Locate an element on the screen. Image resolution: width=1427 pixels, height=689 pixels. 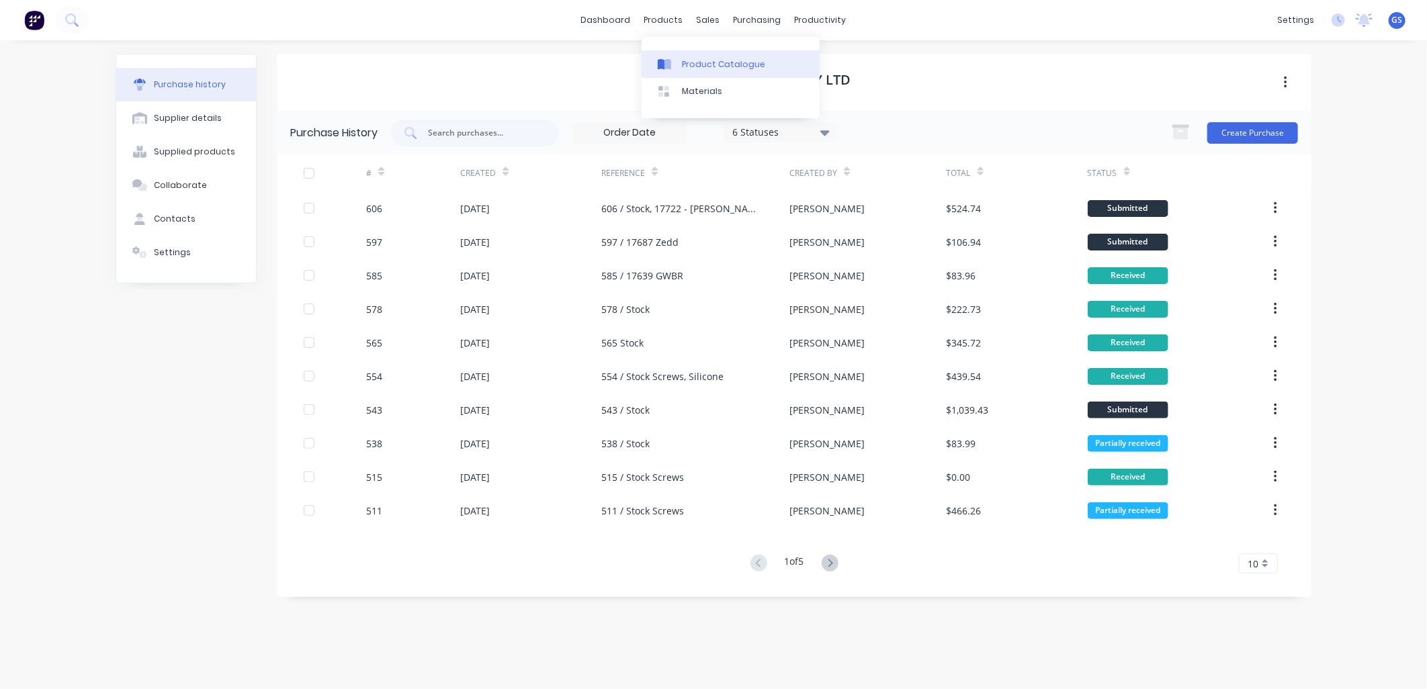
a: dashboard is located at coordinates (606, 20).